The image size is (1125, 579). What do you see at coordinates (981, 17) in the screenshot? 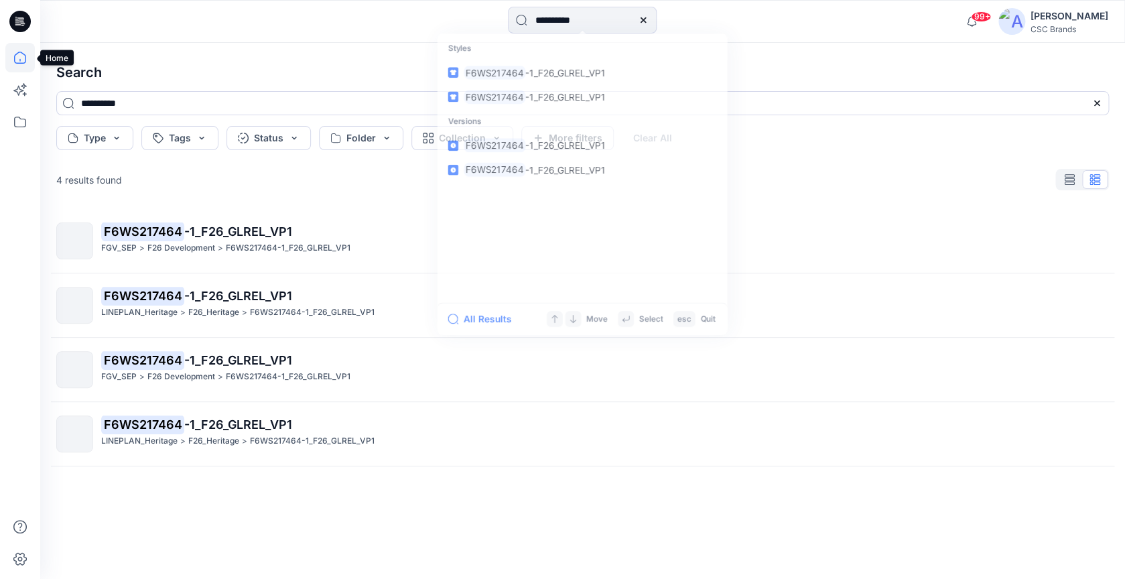
I see `span: 99+` at bounding box center [981, 17].